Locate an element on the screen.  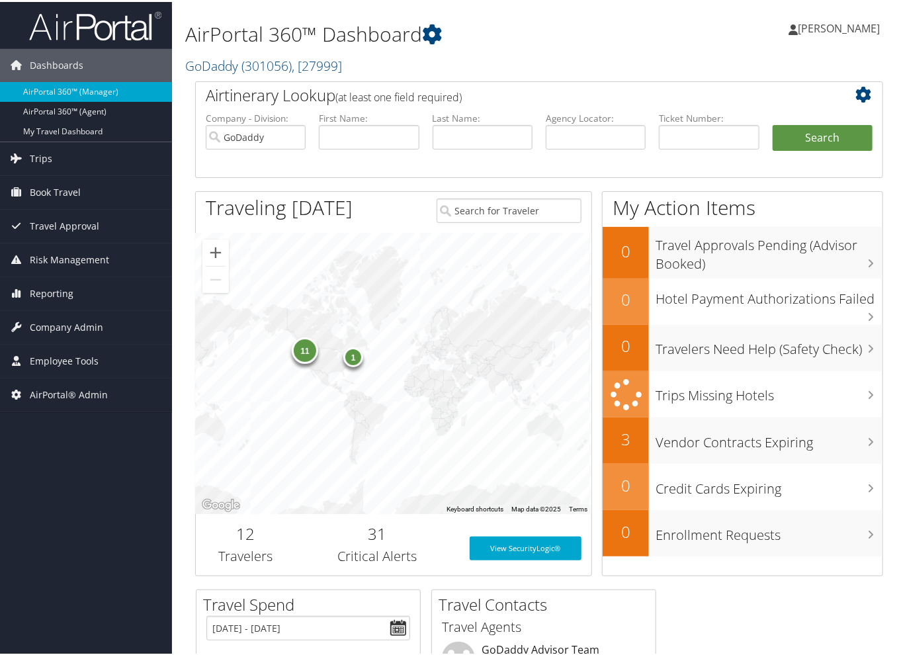
span: Company Admin is located at coordinates (66, 325).